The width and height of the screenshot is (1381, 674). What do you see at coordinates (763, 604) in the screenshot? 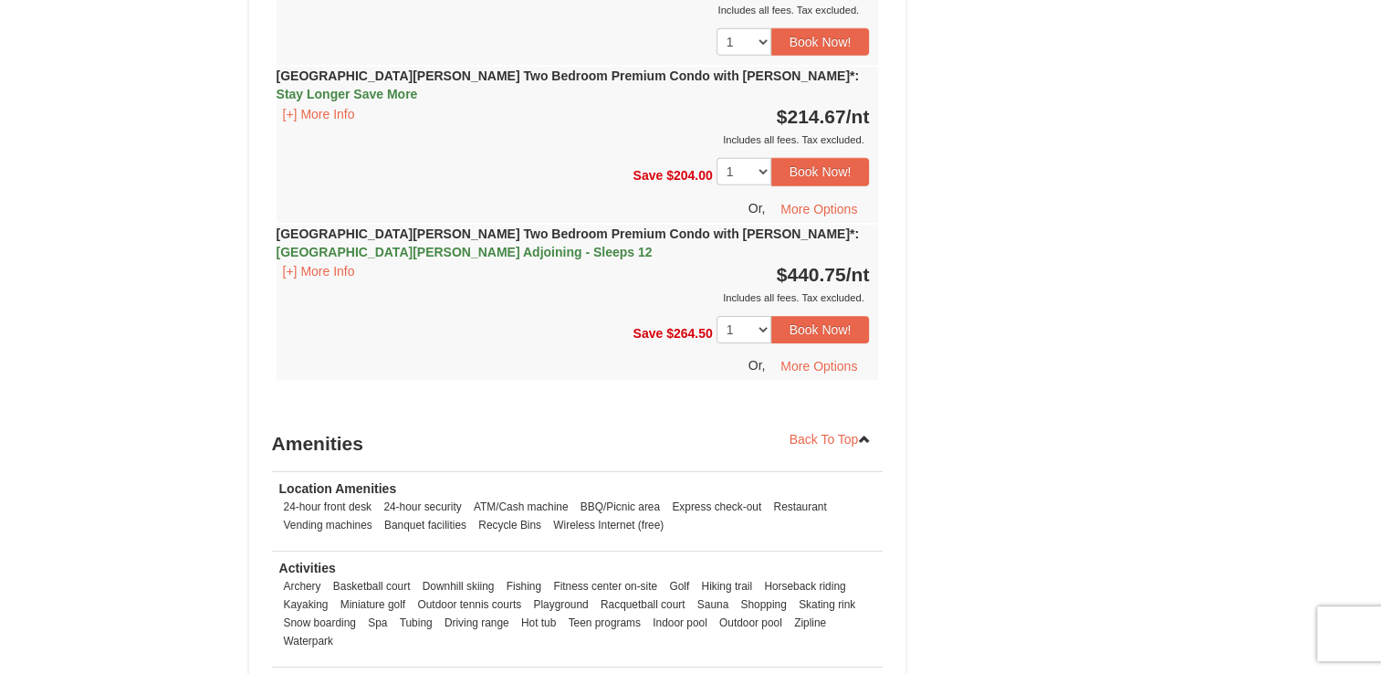
I see `li: Shopping` at bounding box center [763, 604].